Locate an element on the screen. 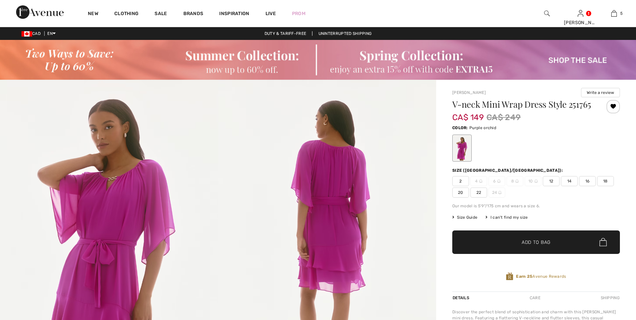  span: Add to Bag is located at coordinates (536, 242).